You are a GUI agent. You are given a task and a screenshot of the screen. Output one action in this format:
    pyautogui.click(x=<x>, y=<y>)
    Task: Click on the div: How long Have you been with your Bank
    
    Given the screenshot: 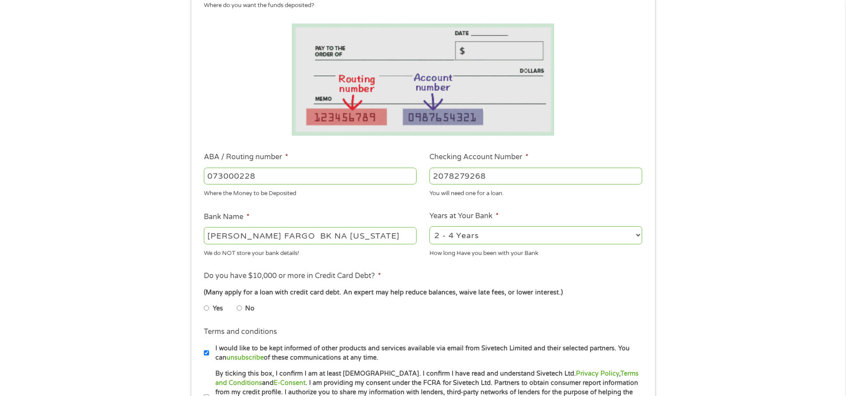 What is the action you would take?
    pyautogui.click(x=535, y=252)
    